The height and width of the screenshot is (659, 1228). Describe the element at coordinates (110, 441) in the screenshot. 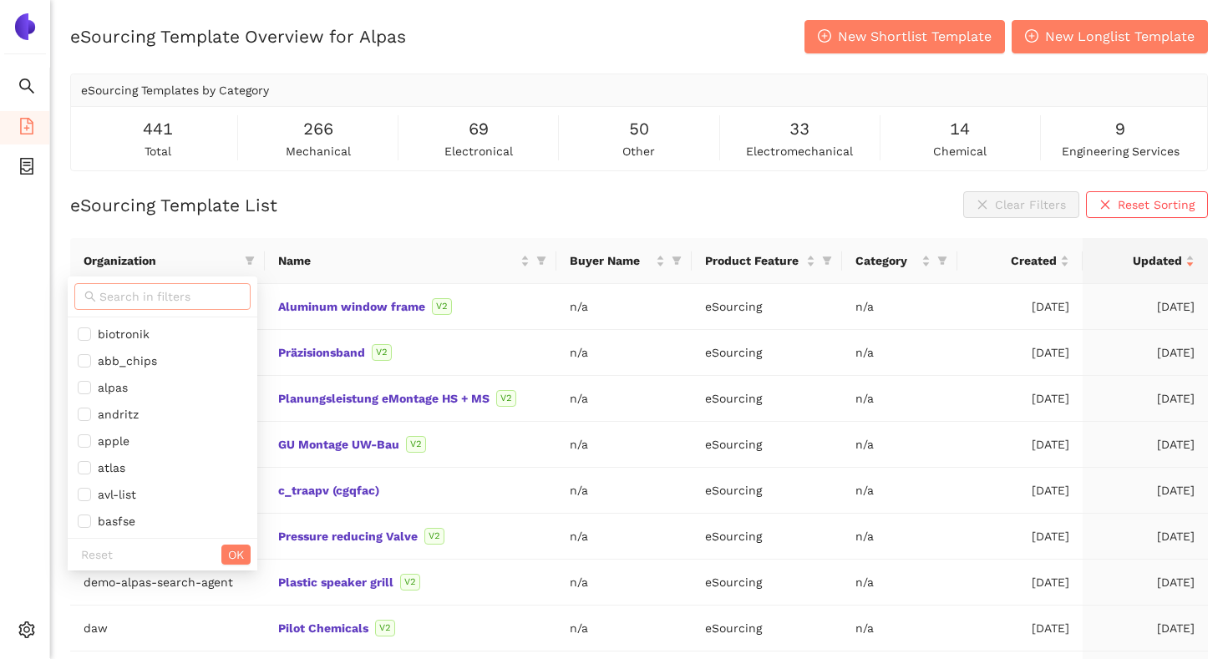

I see `span: apple` at that location.